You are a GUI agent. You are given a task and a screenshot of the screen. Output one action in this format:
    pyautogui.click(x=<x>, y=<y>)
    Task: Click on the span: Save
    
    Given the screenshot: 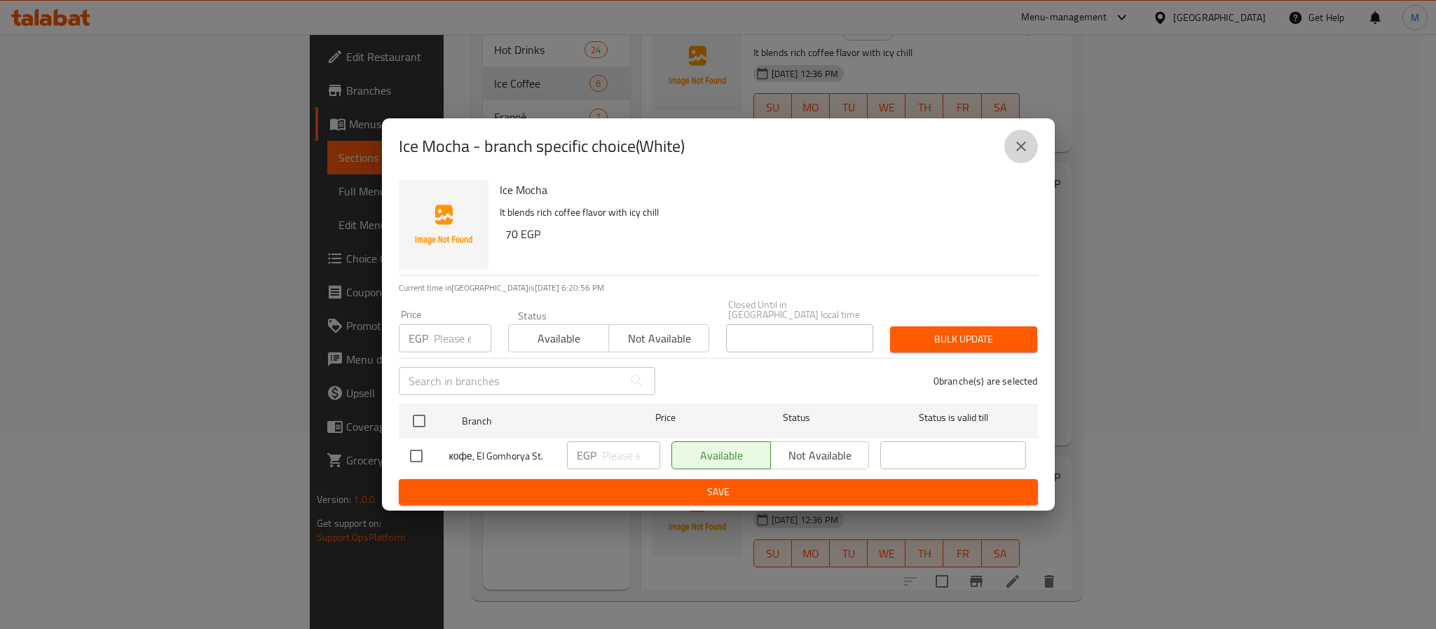 What is the action you would take?
    pyautogui.click(x=718, y=492)
    